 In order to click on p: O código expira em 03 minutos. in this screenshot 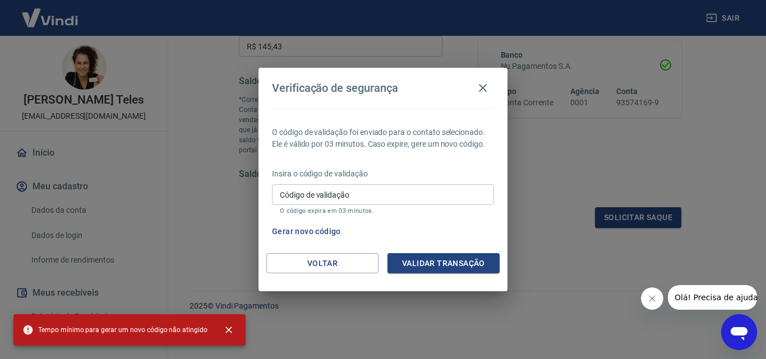, I will do `click(383, 211)`.